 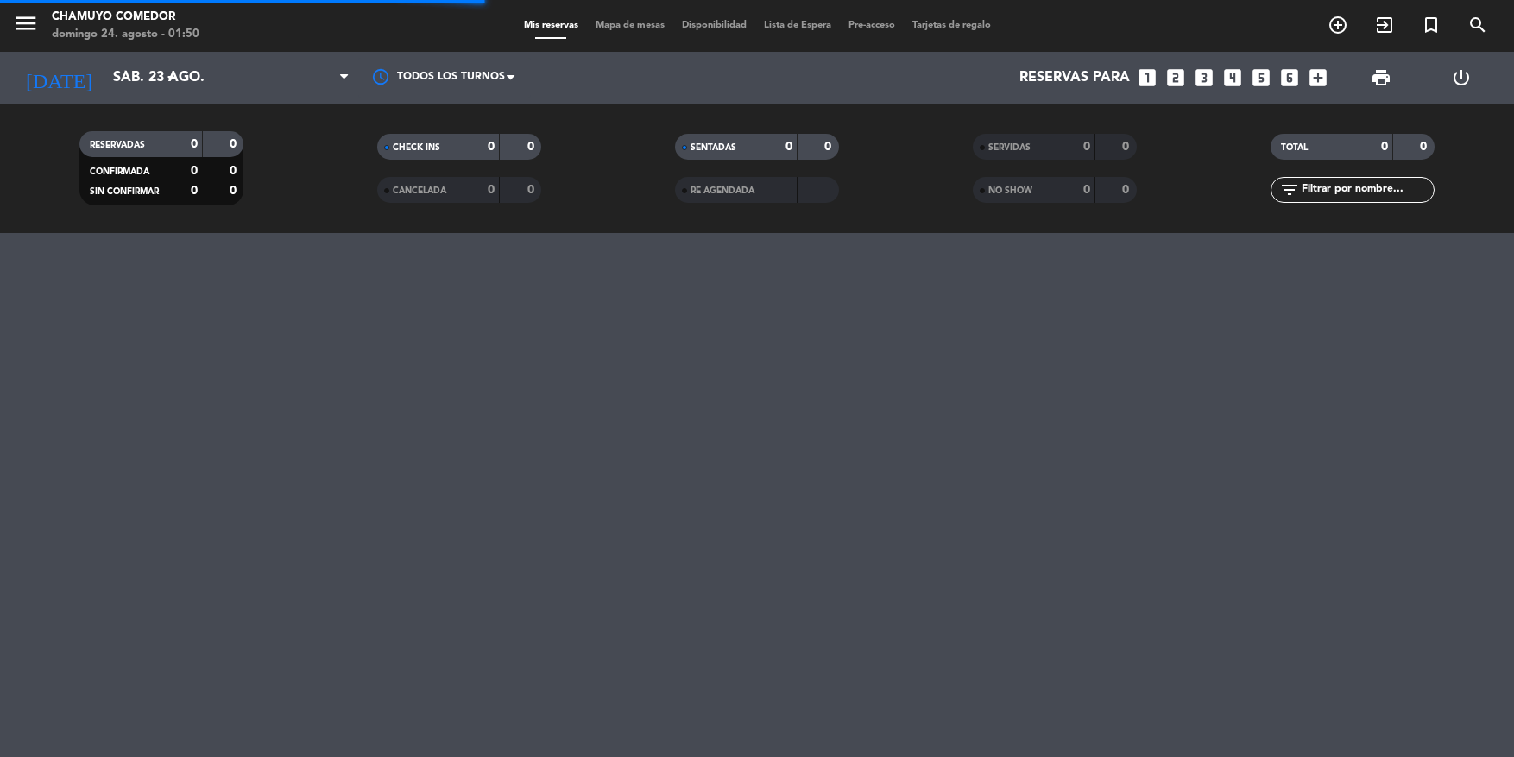 I want to click on span: Mis reservas, so click(x=551, y=25).